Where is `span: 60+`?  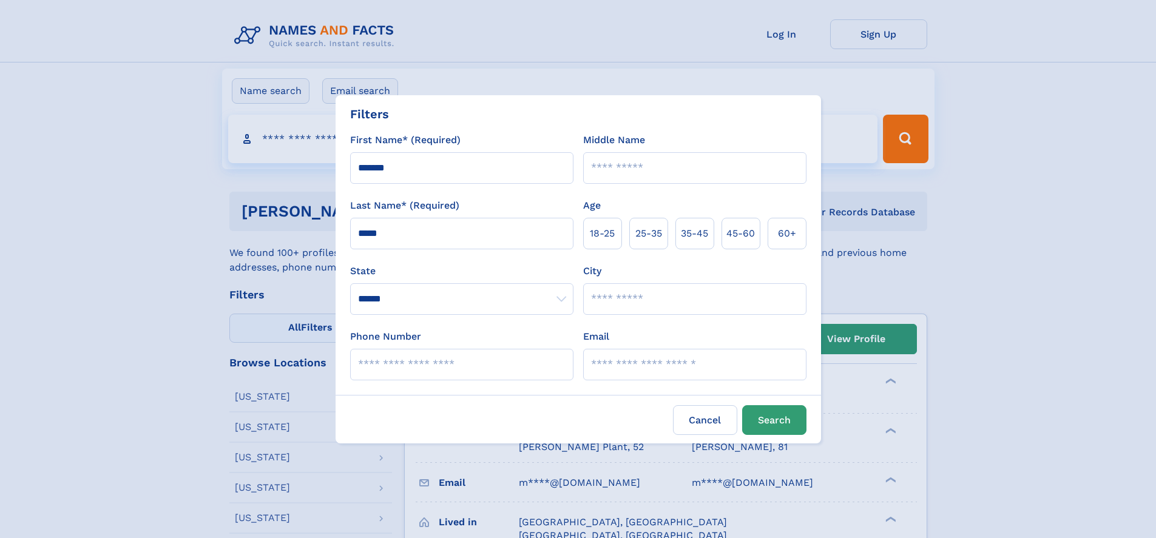
span: 60+ is located at coordinates (787, 234).